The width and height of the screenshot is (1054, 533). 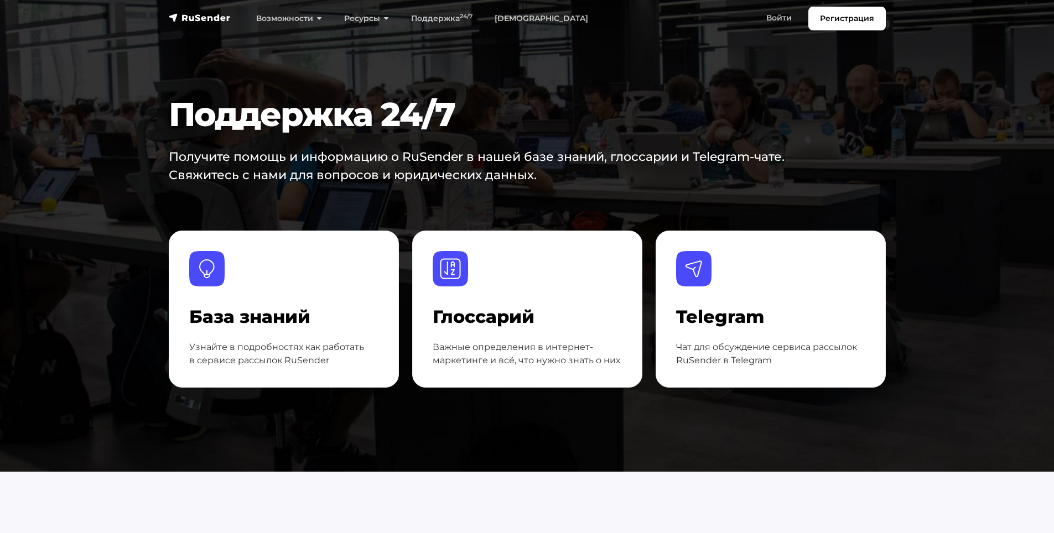 I want to click on p: Чат для обсуждение сервиса рассылок RuSender в Telegram, so click(x=771, y=354).